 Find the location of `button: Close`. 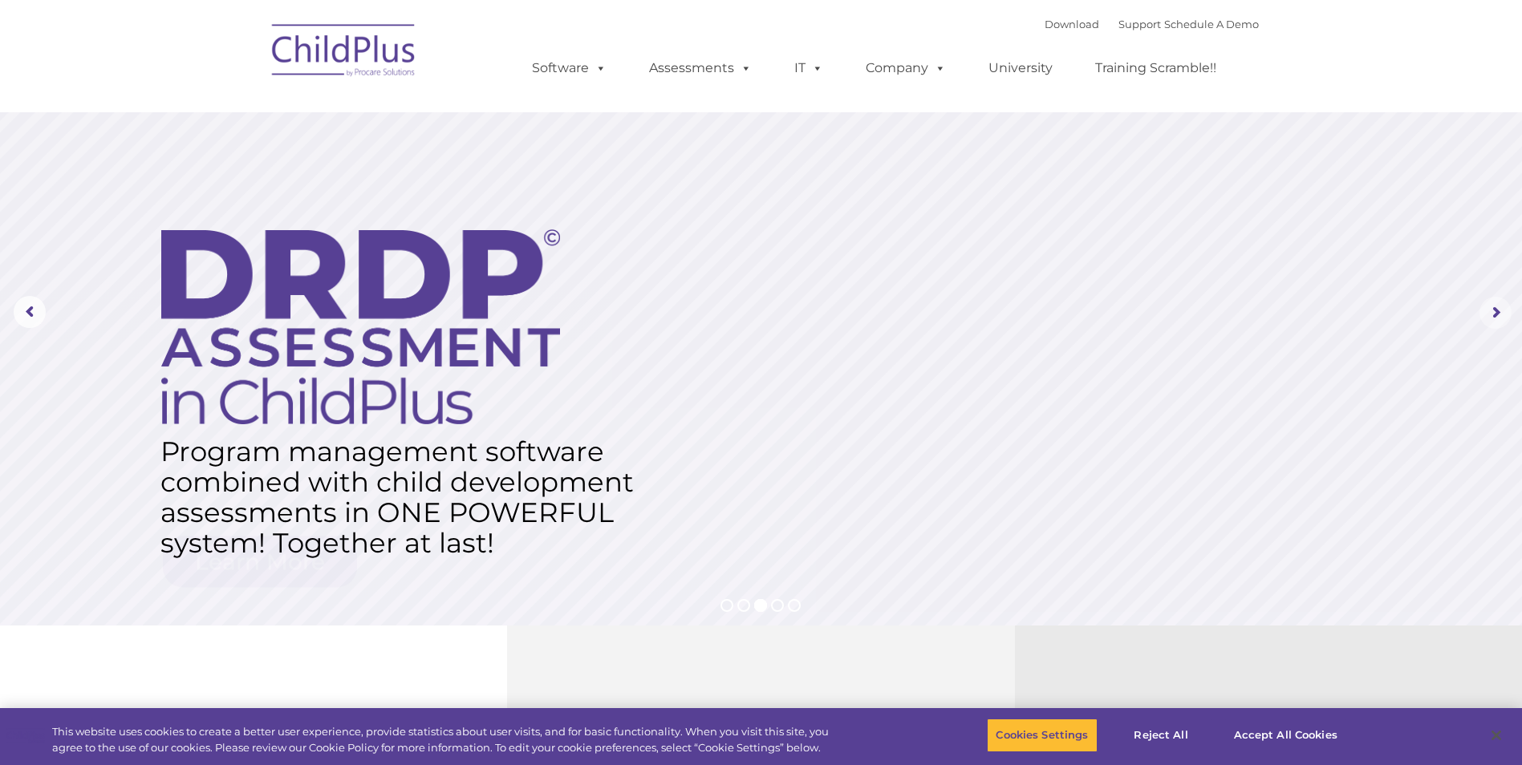

button: Close is located at coordinates (1496, 736).